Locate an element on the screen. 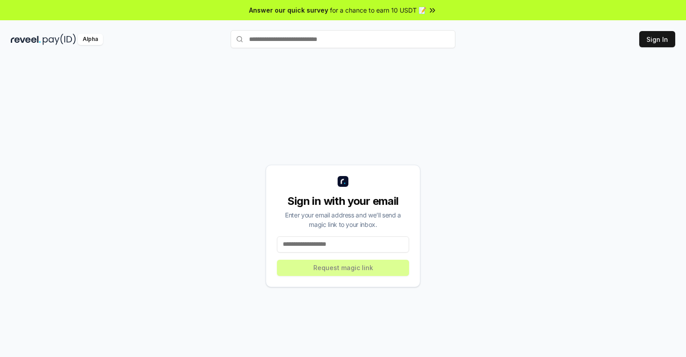 The height and width of the screenshot is (357, 686). button: Sign In is located at coordinates (658, 39).